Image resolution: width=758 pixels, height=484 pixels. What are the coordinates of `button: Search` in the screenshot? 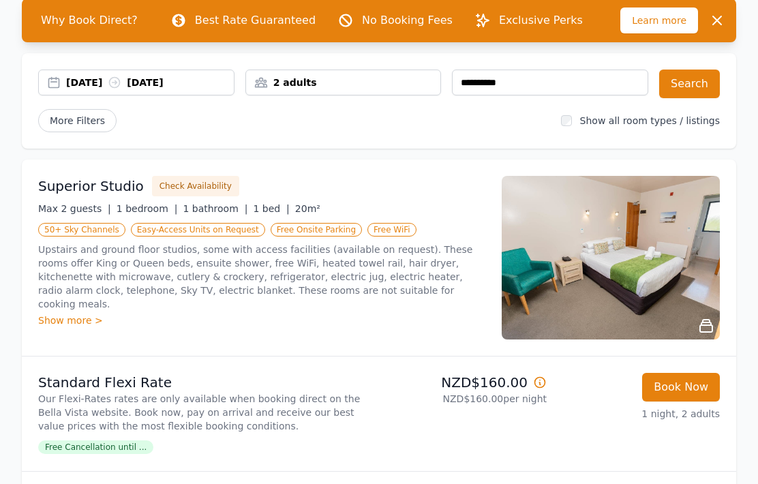 It's located at (689, 84).